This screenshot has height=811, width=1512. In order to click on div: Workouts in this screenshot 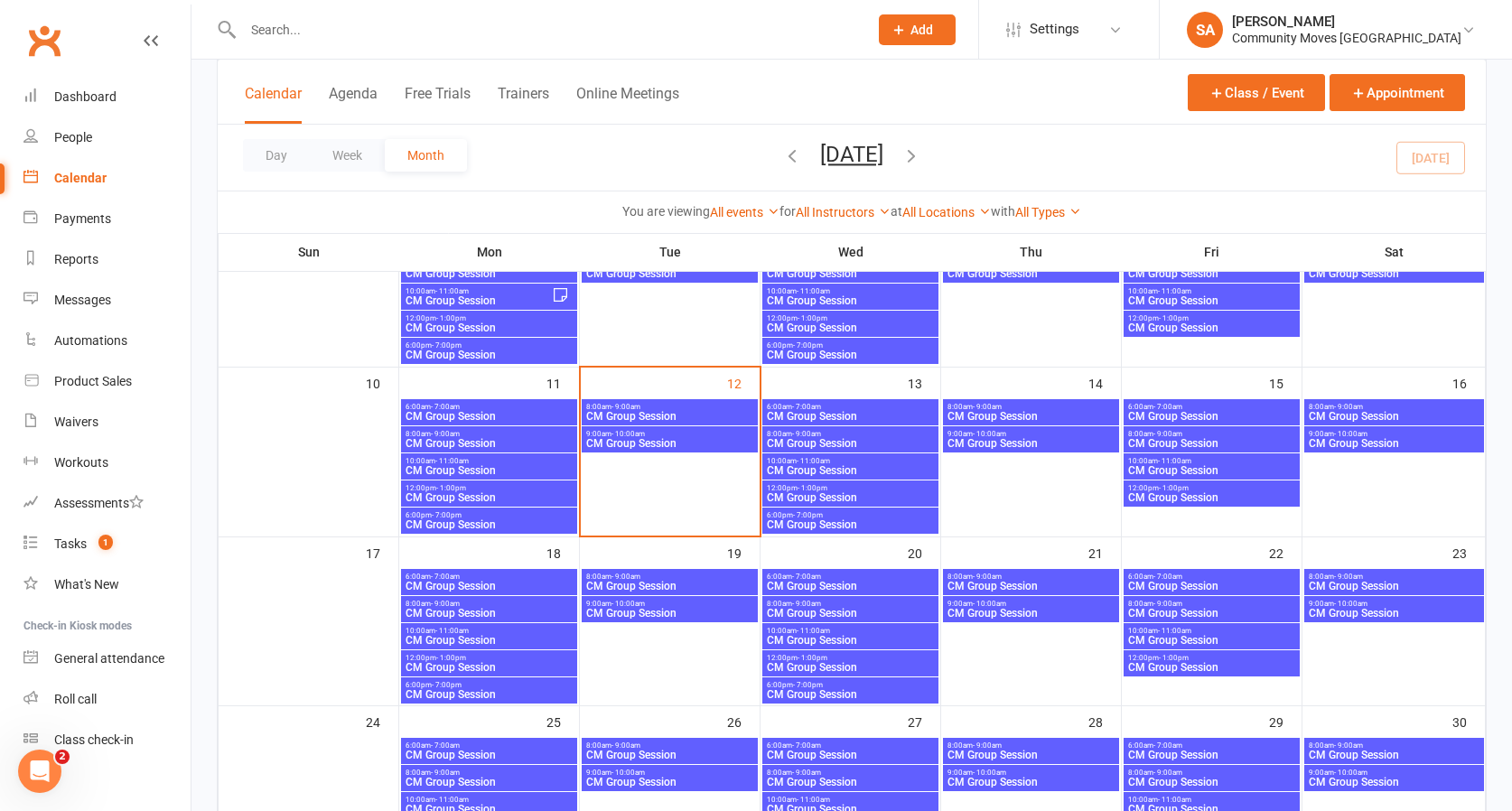, I will do `click(82, 463)`.